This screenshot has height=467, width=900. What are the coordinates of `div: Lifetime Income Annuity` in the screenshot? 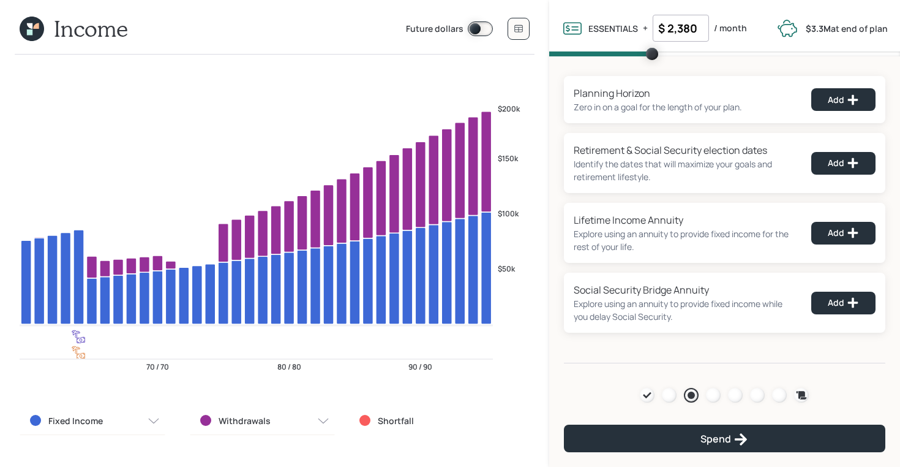 It's located at (685, 220).